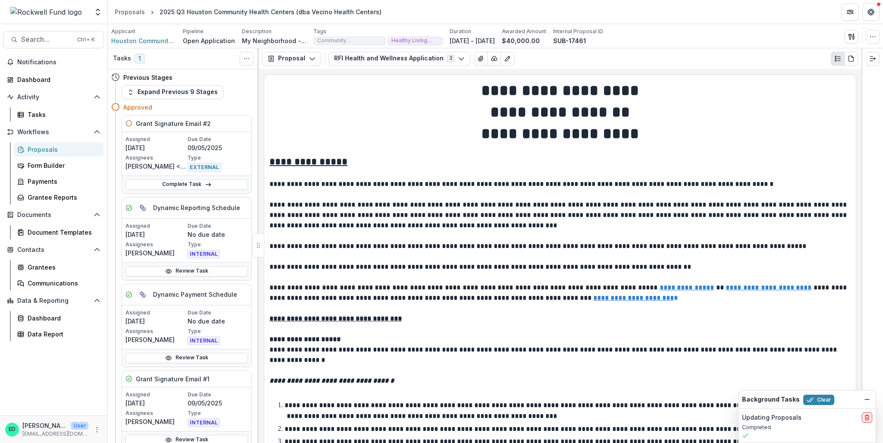  Describe the element at coordinates (53, 250) in the screenshot. I see `button: Open Contacts` at that location.